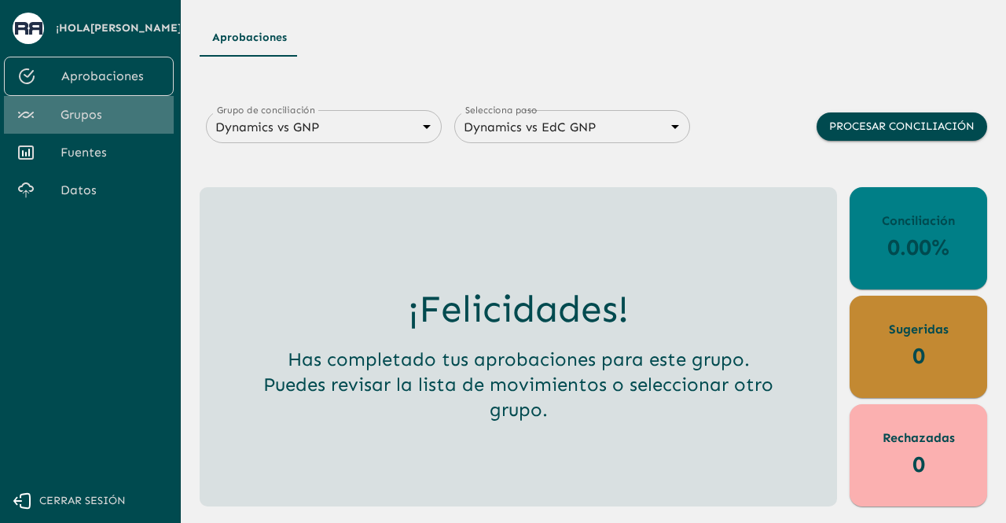 This screenshot has width=1006, height=523. Describe the element at coordinates (593, 38) in the screenshot. I see `div: Tipos de Movimientos` at that location.